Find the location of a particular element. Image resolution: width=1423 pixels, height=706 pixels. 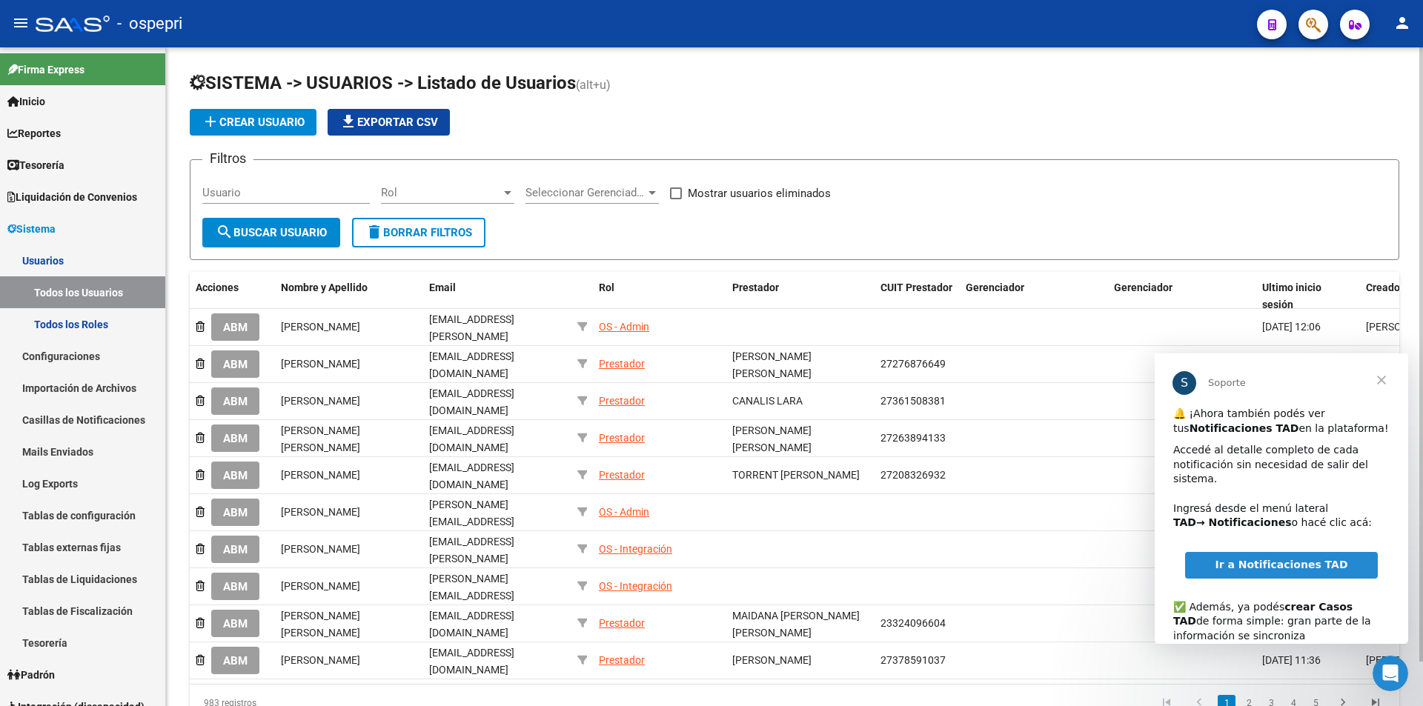

datatable-header-cell: Gerenciador is located at coordinates (1182, 296).